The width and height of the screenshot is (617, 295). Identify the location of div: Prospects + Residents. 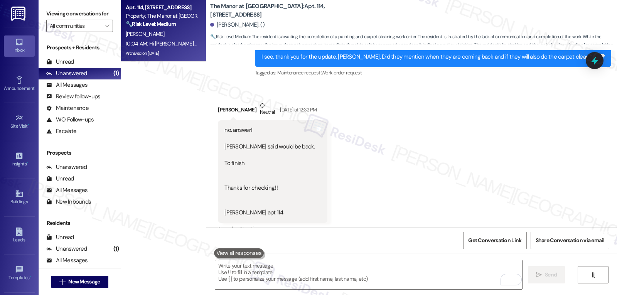
(79, 47).